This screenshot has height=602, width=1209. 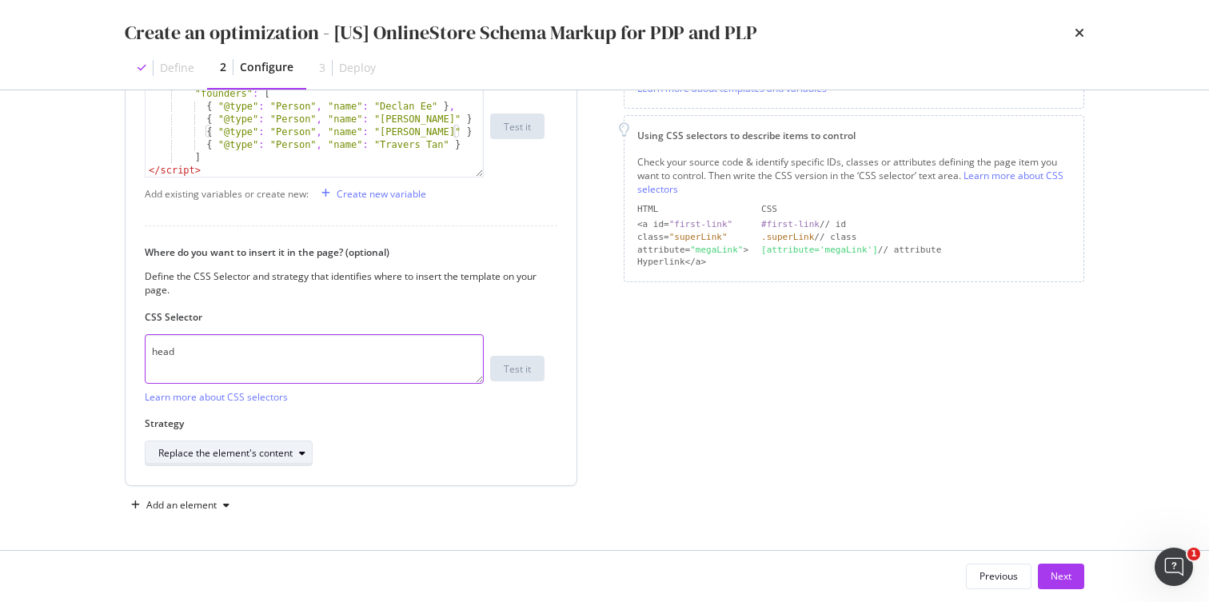 I want to click on span: 1, so click(x=1194, y=554).